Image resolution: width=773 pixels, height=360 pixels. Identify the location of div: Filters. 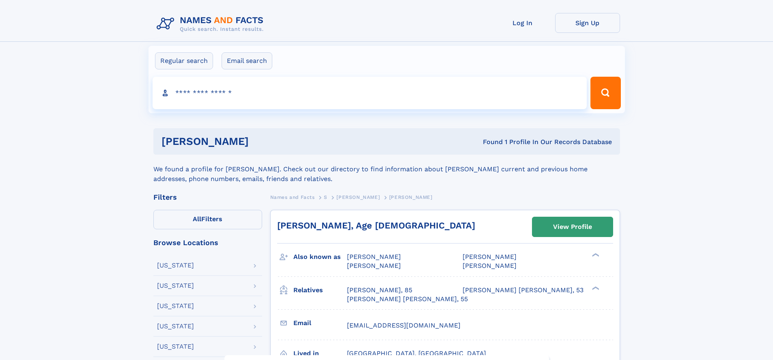
(208, 197).